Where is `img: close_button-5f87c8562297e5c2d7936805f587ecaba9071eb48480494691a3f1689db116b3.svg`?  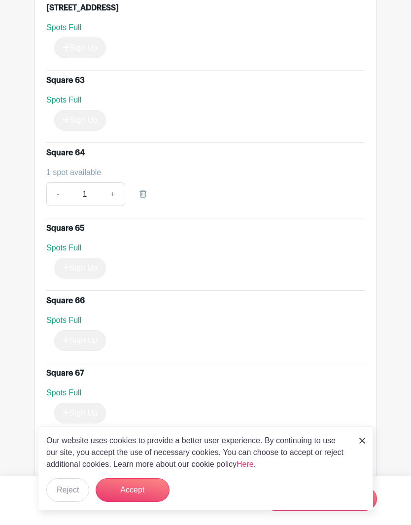 img: close_button-5f87c8562297e5c2d7936805f587ecaba9071eb48480494691a3f1689db116b3.svg is located at coordinates (362, 441).